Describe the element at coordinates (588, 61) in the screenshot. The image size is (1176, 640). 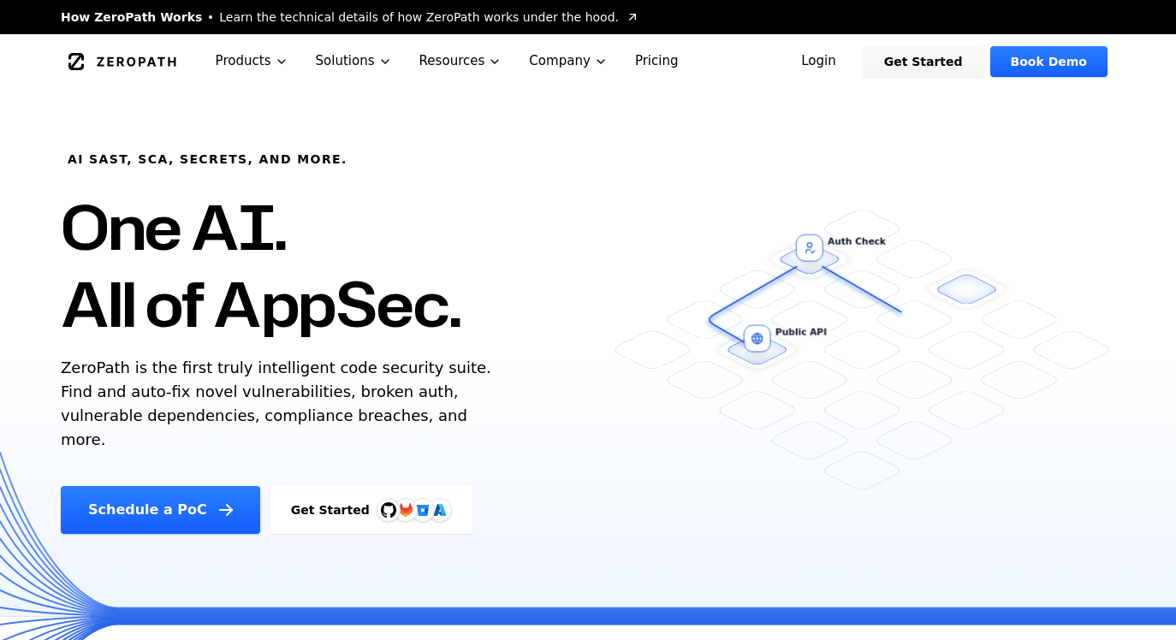
I see `nav: Global` at that location.